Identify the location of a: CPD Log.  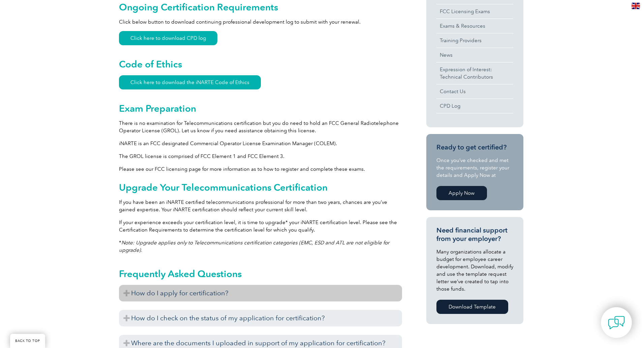
(475, 106).